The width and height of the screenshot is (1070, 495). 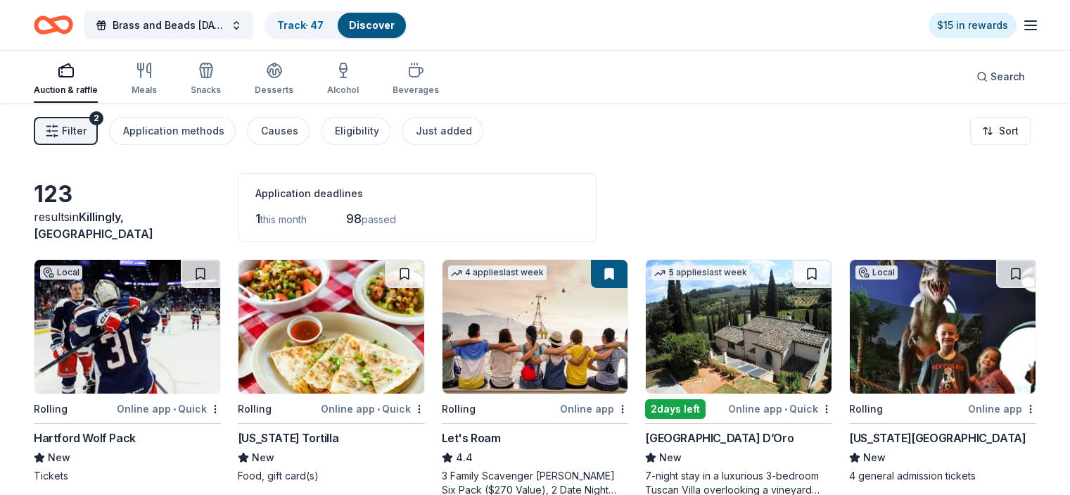 What do you see at coordinates (144, 90) in the screenshot?
I see `div: Meals` at bounding box center [144, 90].